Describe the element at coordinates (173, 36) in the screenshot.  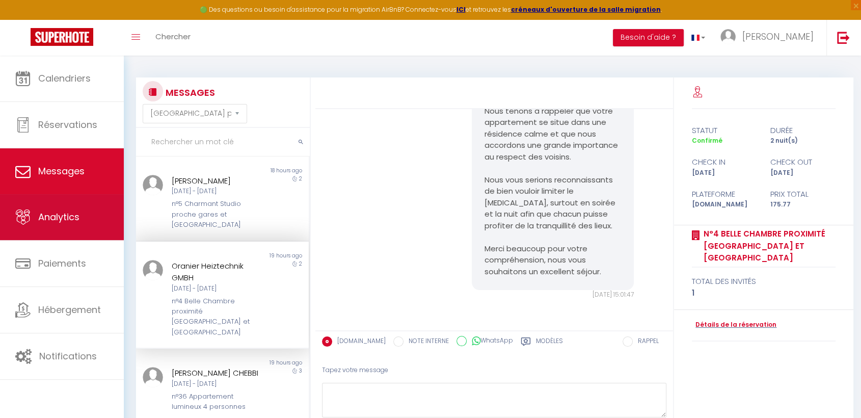
I see `span: Chercher` at that location.